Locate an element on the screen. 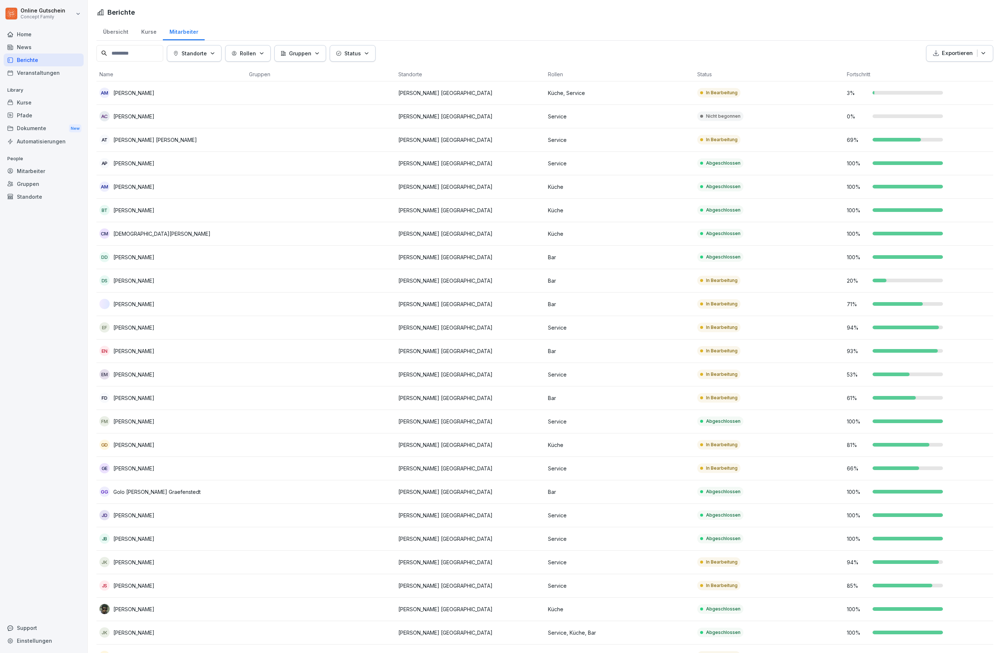 This screenshot has width=1002, height=653. div: Automatisierungen is located at coordinates (44, 141).